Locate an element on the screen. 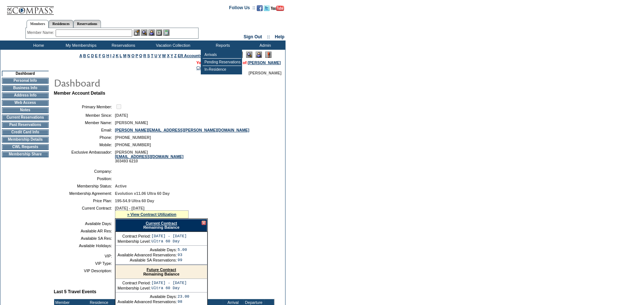 The image size is (638, 305). span: Evolution v11.06 Ultra 60 Day is located at coordinates (142, 193).